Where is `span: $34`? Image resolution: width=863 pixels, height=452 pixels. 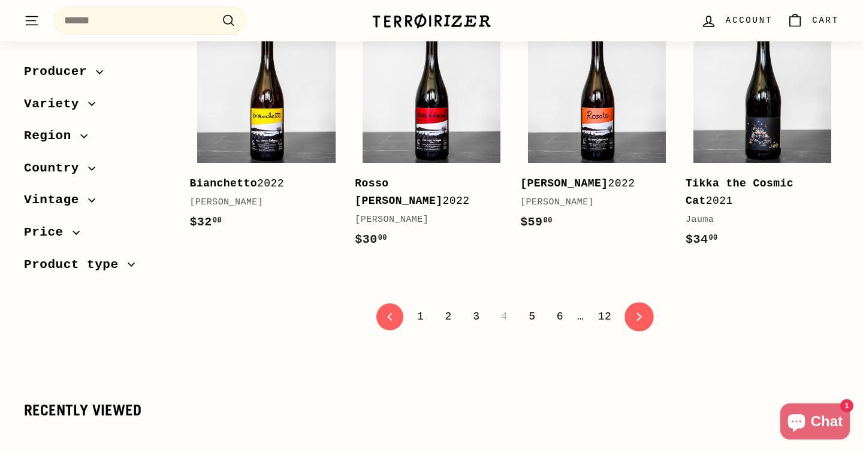
span: $34 is located at coordinates (702, 239).